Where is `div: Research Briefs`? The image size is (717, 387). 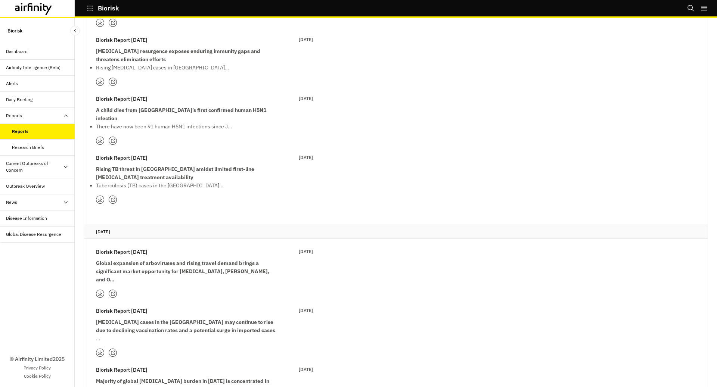
div: Research Briefs is located at coordinates (28, 148).